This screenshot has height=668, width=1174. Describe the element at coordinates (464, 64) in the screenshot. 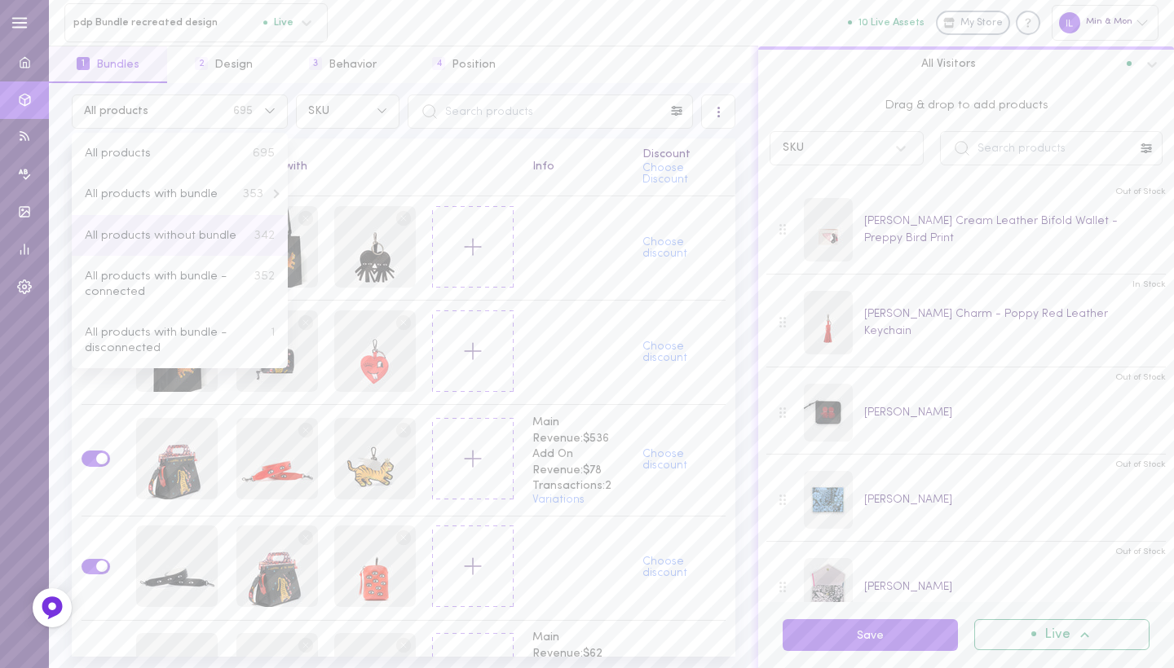

I see `button: 4Position` at that location.